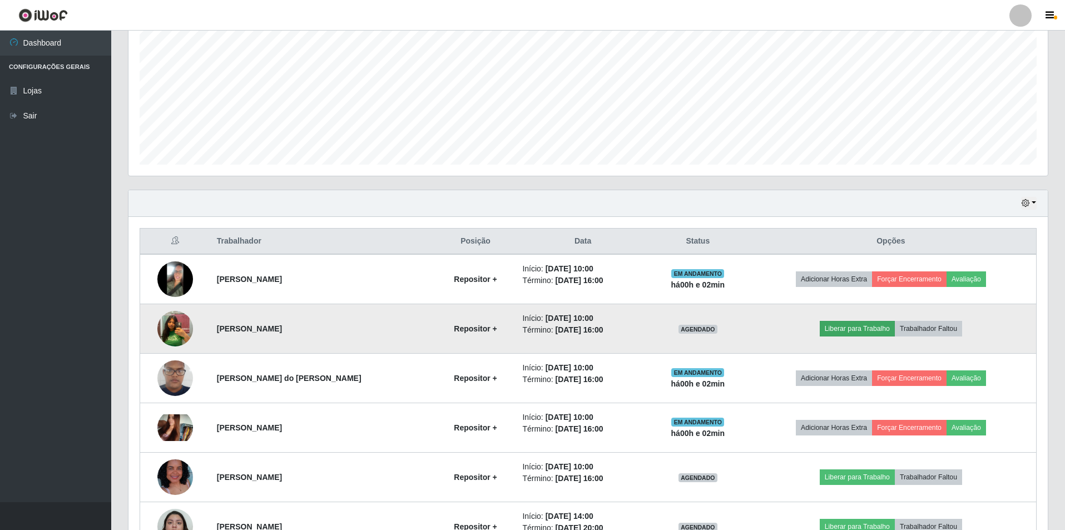 This screenshot has width=1065, height=530. Describe the element at coordinates (175, 428) in the screenshot. I see `img: 1751657864437.jpeg` at that location.